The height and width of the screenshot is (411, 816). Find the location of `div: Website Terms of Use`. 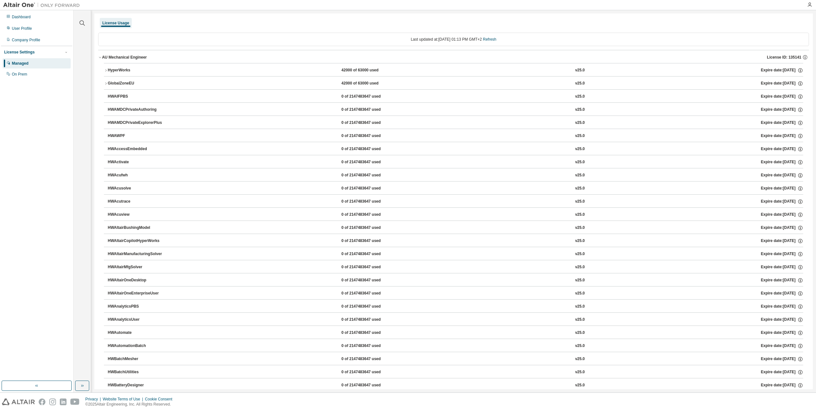

div: Website Terms of Use is located at coordinates (124, 399).